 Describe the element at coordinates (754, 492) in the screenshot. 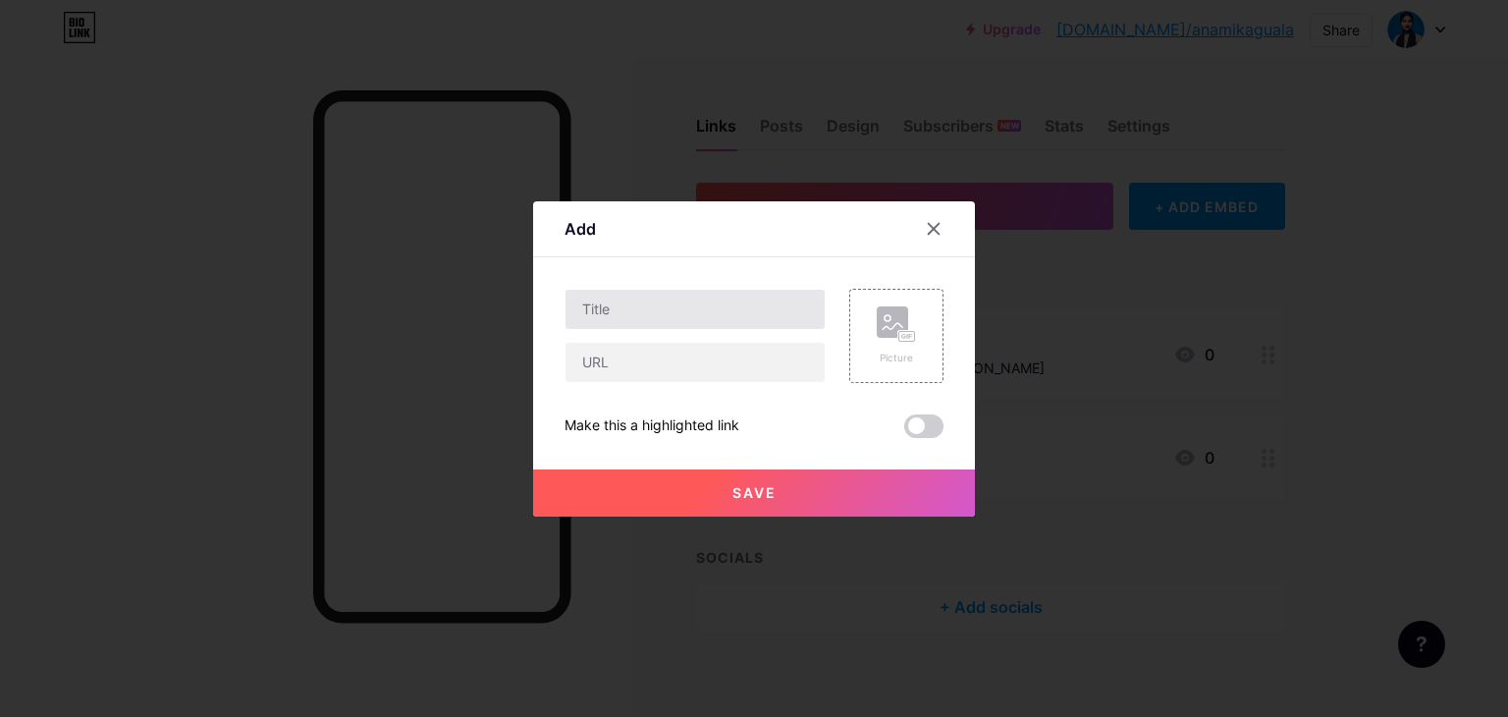

I see `span: Save` at that location.